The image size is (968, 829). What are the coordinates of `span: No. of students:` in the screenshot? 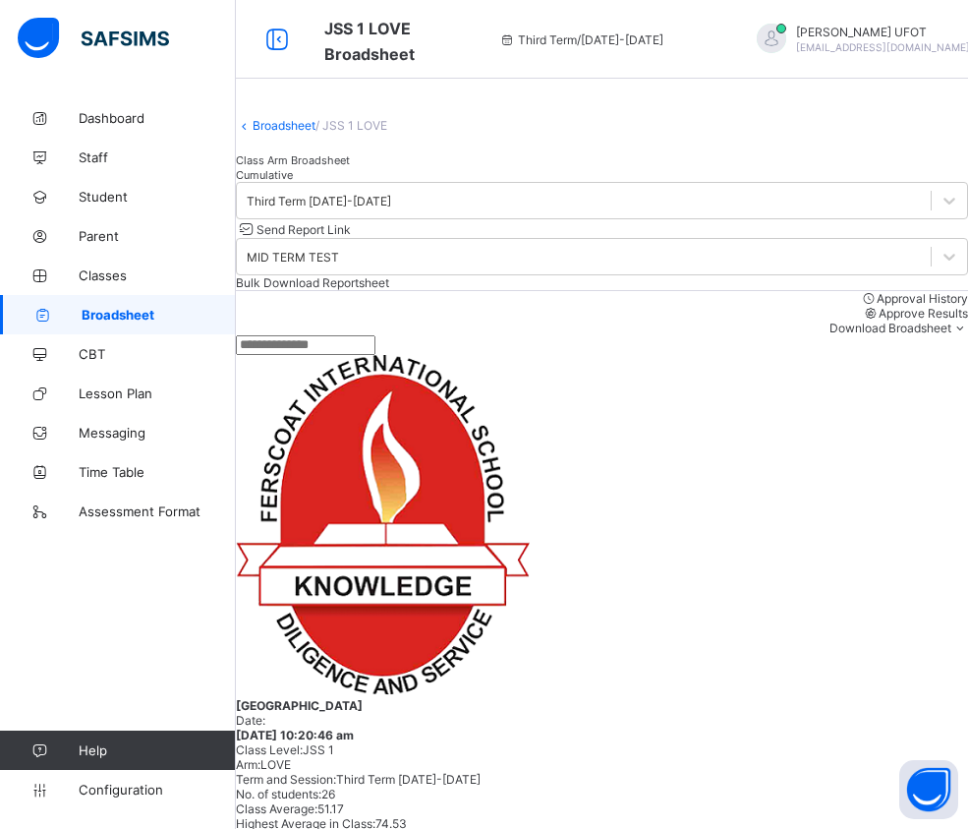 It's located at (278, 793).